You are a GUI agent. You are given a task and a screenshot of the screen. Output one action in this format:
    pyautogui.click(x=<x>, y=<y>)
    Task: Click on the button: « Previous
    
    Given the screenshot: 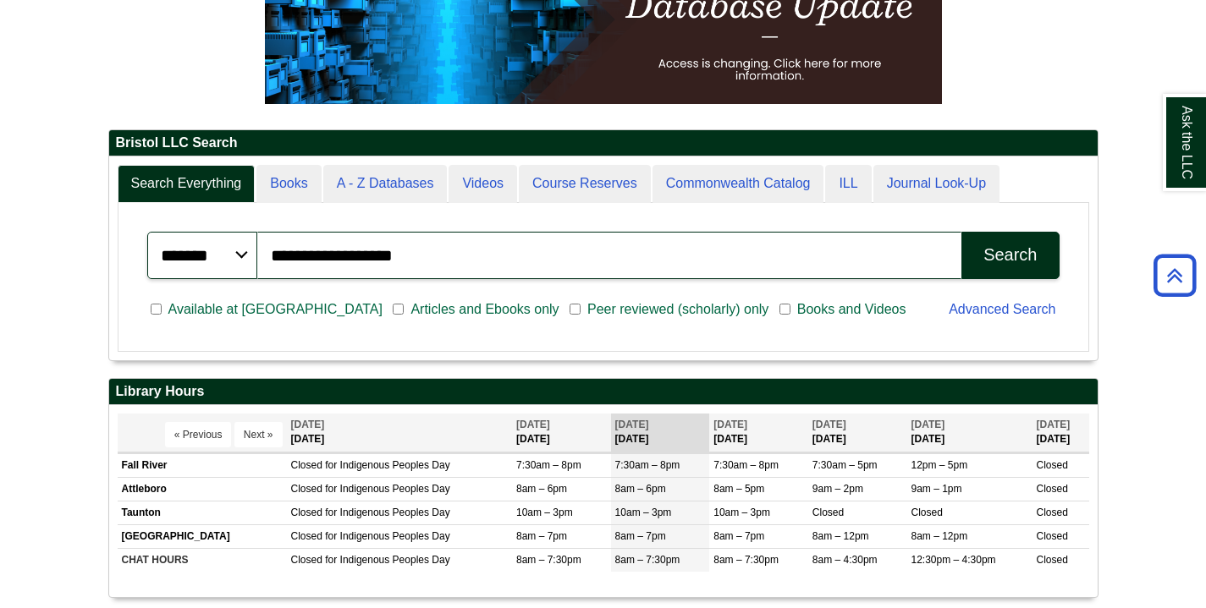 What is the action you would take?
    pyautogui.click(x=198, y=435)
    